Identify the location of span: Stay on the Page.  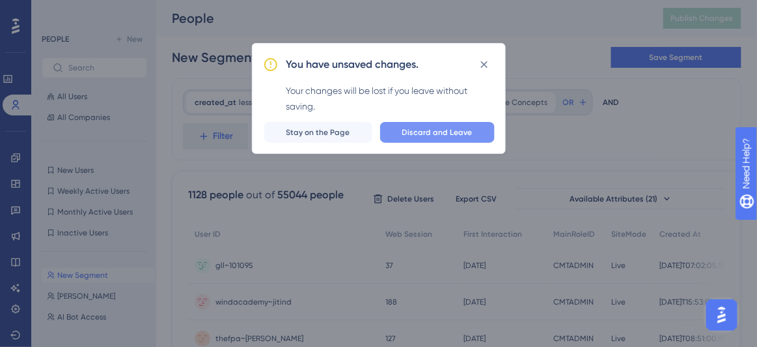
(318, 132).